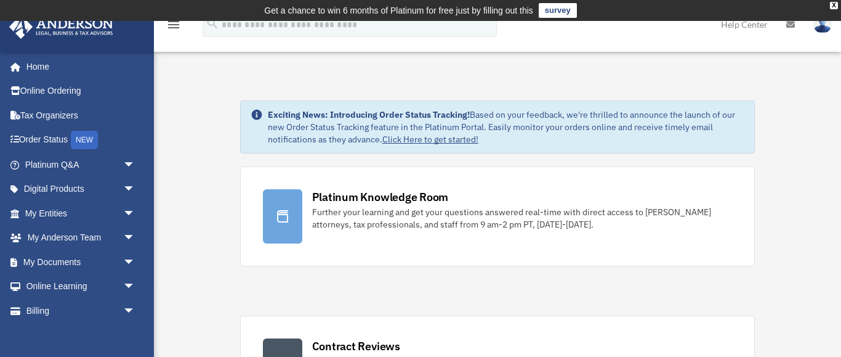 This screenshot has width=841, height=357. What do you see at coordinates (81, 213) in the screenshot?
I see `a: My Entitiesarrow_drop_down` at bounding box center [81, 213].